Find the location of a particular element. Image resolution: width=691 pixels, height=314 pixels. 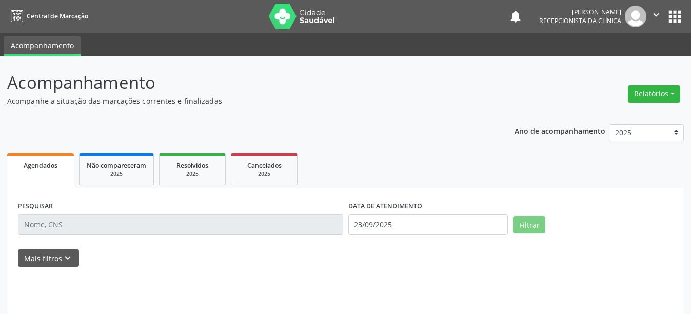

span: Central de Marcação is located at coordinates (57, 16).